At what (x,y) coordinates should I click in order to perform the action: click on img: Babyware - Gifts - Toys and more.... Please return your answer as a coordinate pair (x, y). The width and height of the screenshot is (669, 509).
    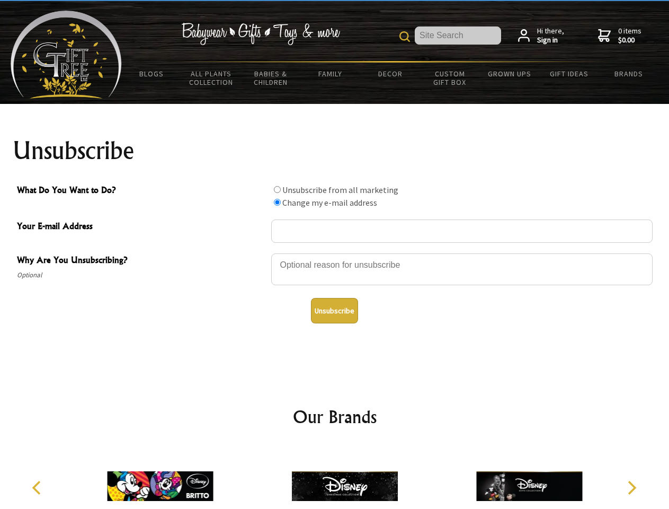
    Looking at the image, I should click on (66, 55).